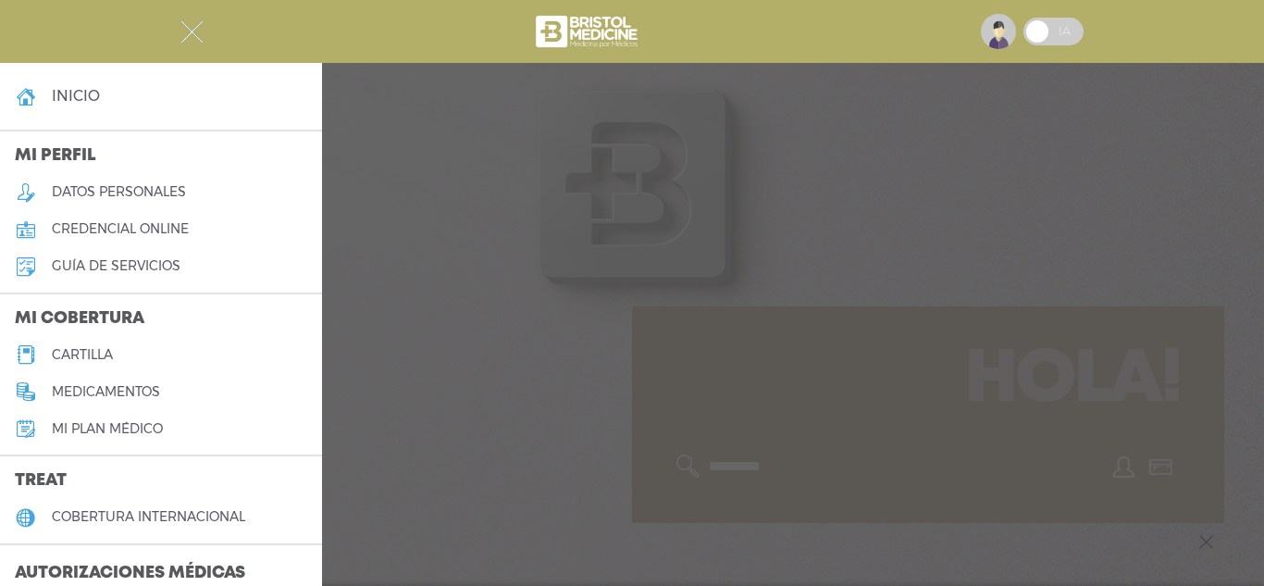 The width and height of the screenshot is (1264, 586). What do you see at coordinates (107, 428) in the screenshot?
I see `h5: Mi plan médico` at bounding box center [107, 428].